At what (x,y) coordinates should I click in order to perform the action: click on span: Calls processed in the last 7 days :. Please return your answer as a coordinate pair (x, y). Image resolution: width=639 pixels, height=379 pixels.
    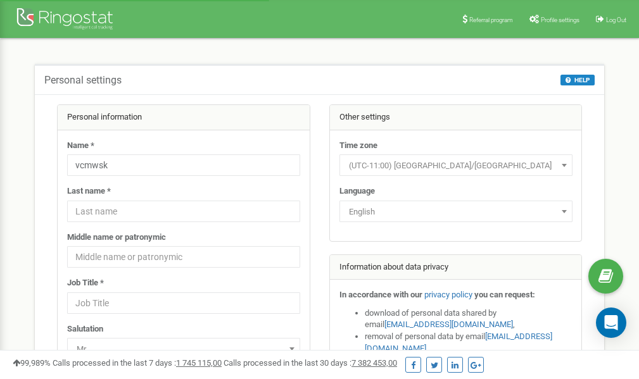
    Looking at the image, I should click on (137, 363).